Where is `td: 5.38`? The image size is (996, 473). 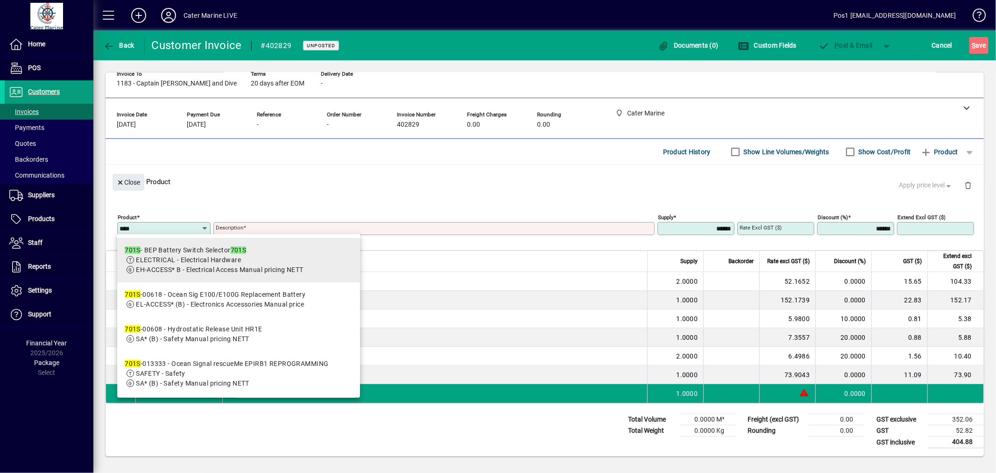 td: 5.38 is located at coordinates (956, 319).